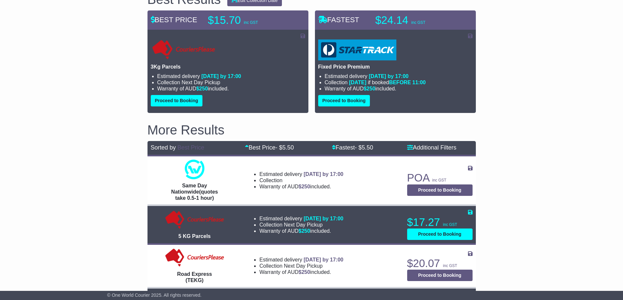  Describe the element at coordinates (432, 148) in the screenshot. I see `a: Additional Filters` at that location.